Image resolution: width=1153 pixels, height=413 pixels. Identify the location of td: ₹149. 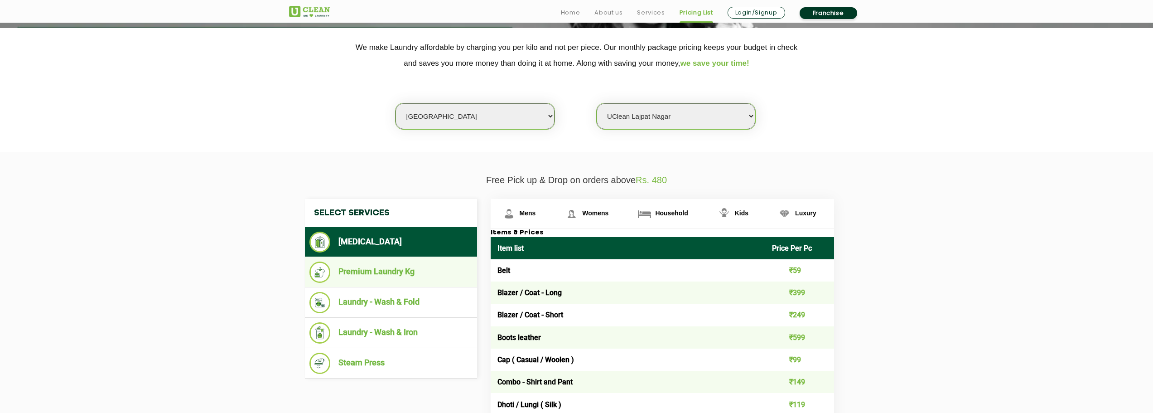
(800, 382).